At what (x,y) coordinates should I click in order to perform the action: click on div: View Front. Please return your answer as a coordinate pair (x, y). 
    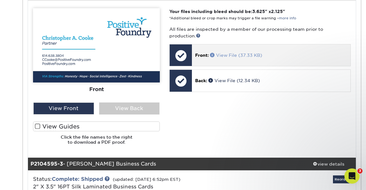
    Looking at the image, I should click on (64, 109).